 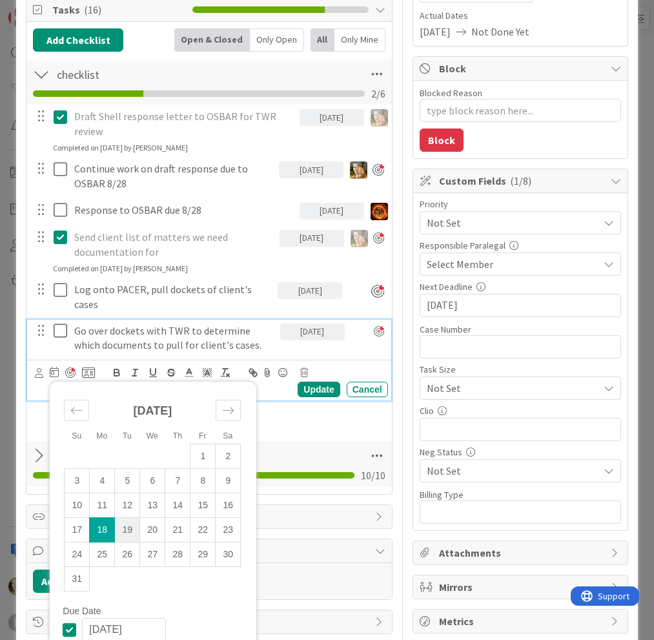 What do you see at coordinates (102, 555) in the screenshot?
I see `td: Monday, 08/25/2025 12:00 PM` at bounding box center [102, 555].